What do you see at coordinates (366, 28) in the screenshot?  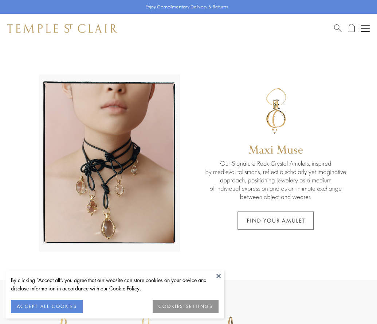 I see `button: Open navigation` at bounding box center [366, 28].